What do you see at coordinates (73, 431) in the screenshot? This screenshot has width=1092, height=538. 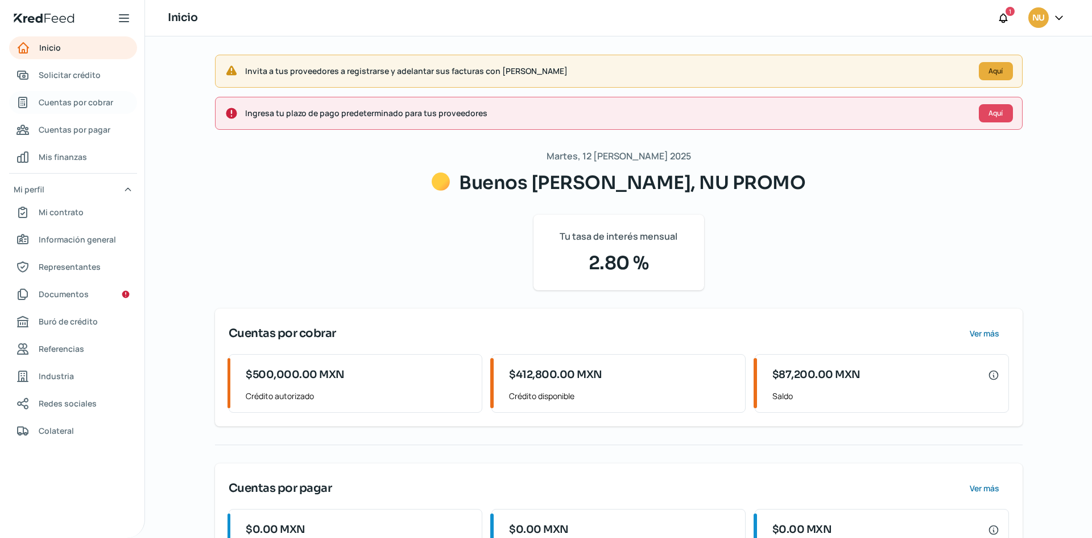 I see `a: Colateral` at bounding box center [73, 431].